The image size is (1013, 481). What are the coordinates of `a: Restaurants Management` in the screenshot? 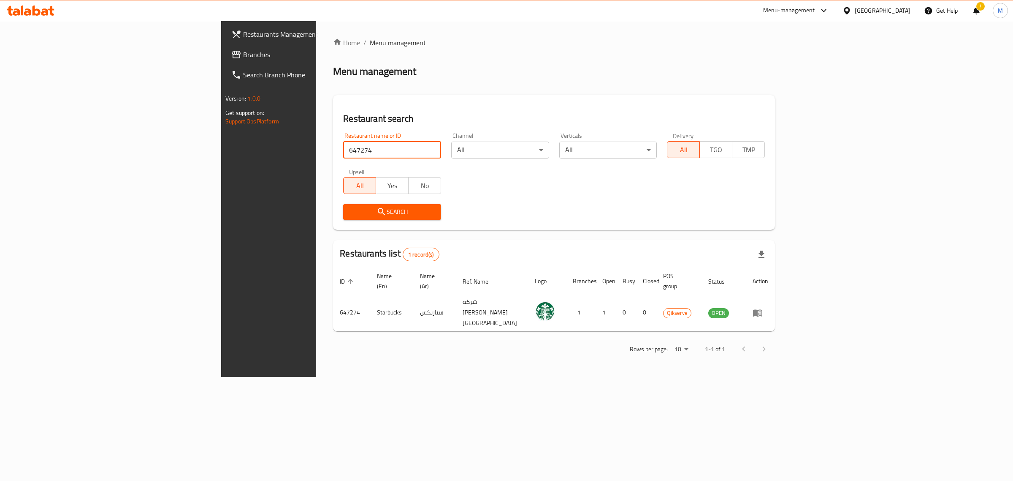 It's located at (307, 34).